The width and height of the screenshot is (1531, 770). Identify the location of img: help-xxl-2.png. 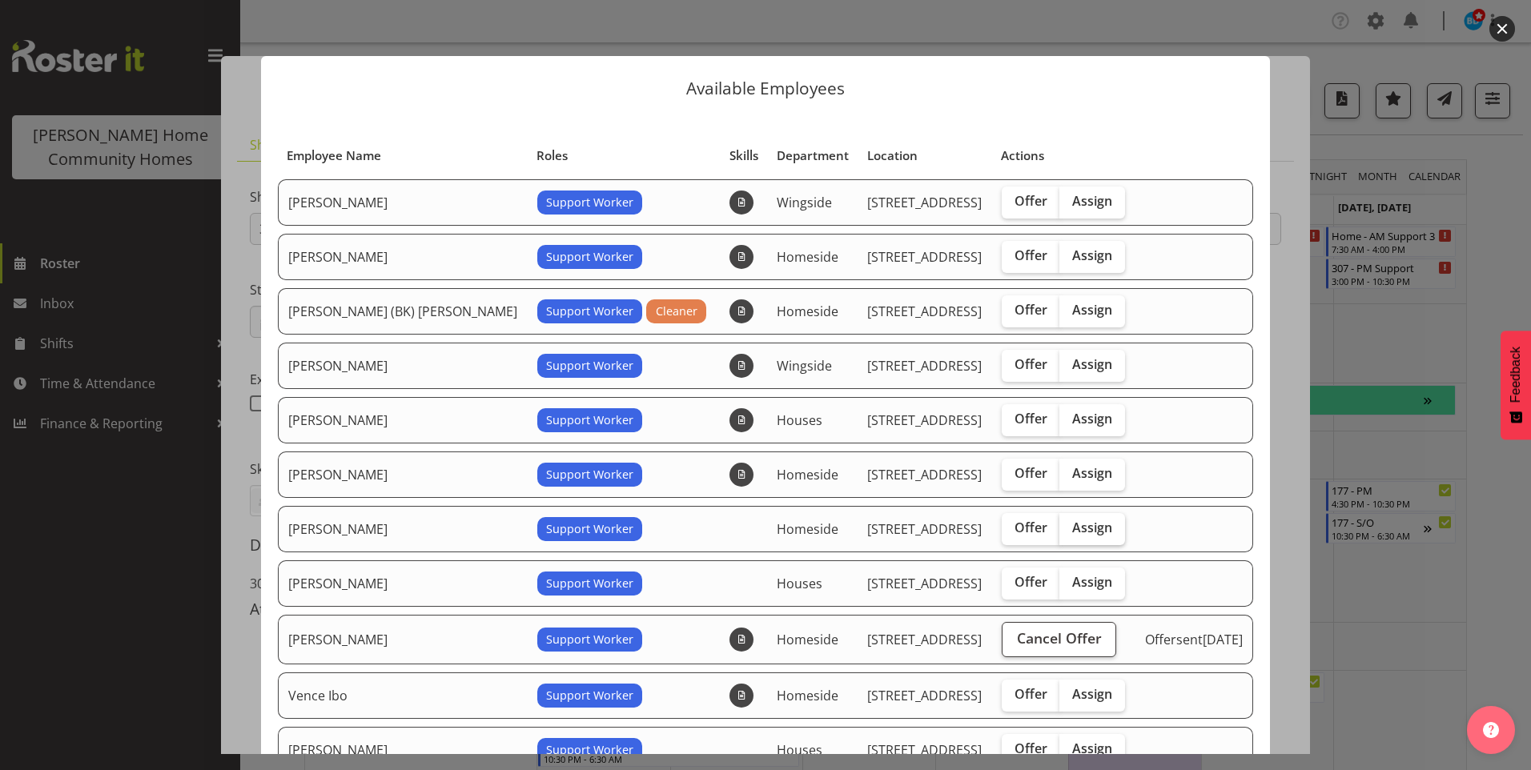
(1491, 730).